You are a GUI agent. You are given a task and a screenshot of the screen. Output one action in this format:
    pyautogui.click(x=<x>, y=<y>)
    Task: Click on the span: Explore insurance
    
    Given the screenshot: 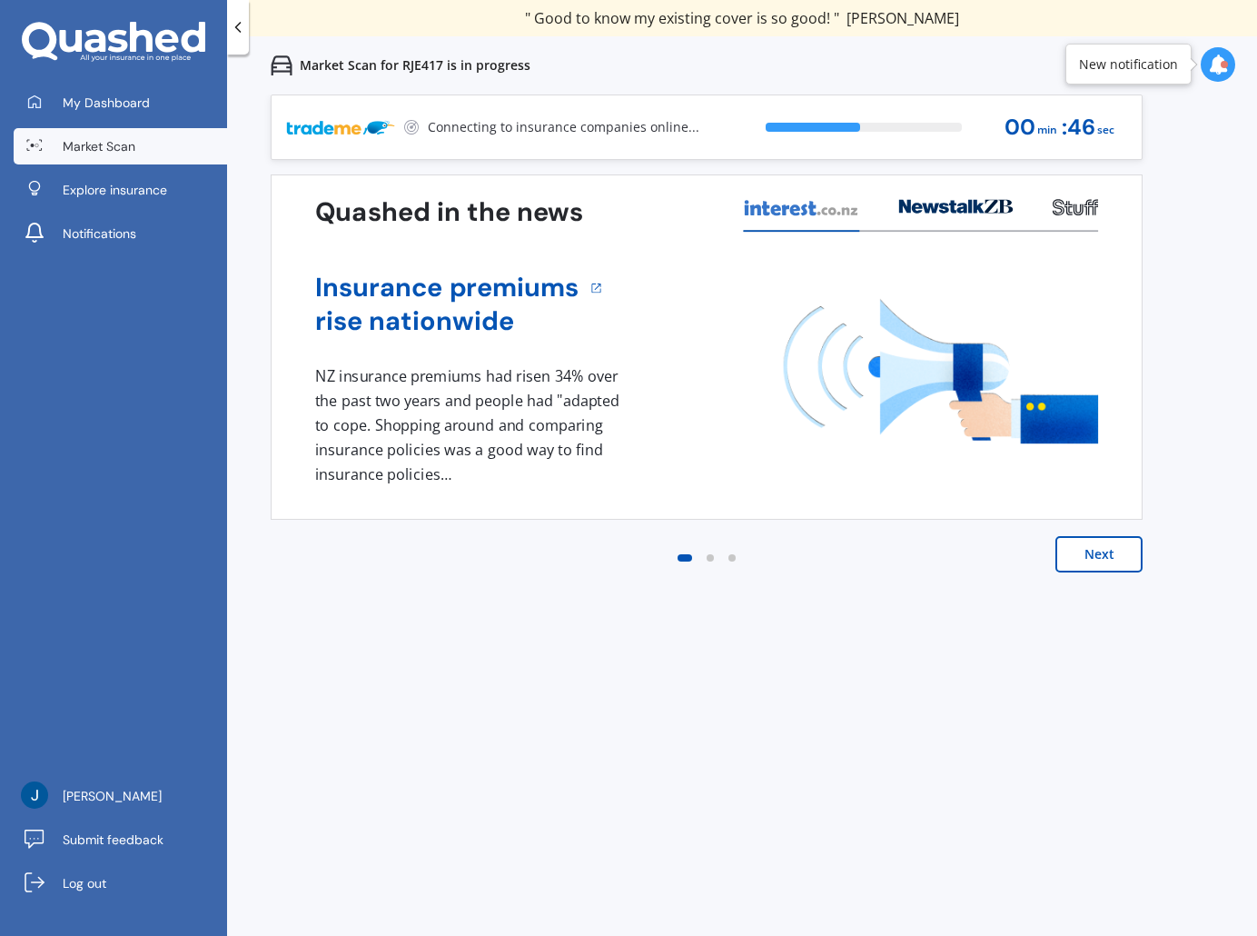 What is the action you would take?
    pyautogui.click(x=114, y=190)
    